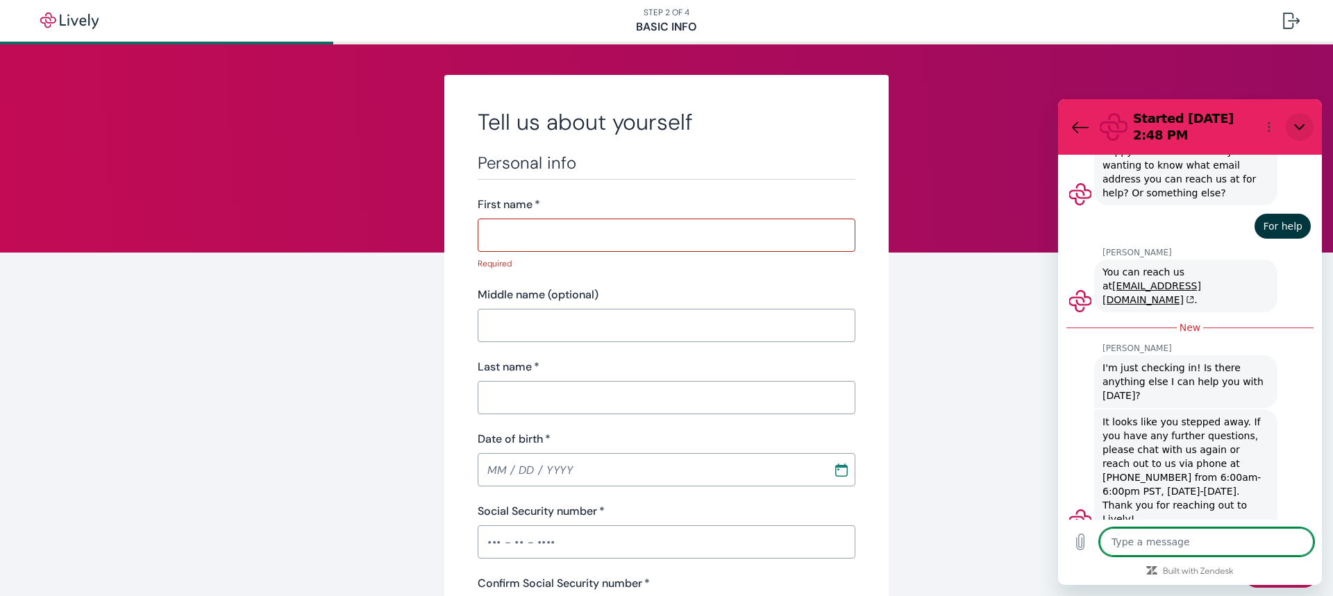 This screenshot has height=596, width=1333. Describe the element at coordinates (666, 163) in the screenshot. I see `h3: Personal info` at that location.